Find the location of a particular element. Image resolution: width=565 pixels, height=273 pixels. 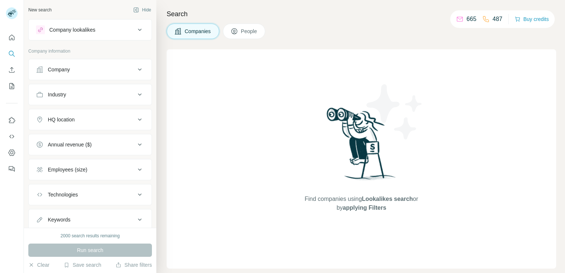

button: Technologies is located at coordinates (90, 195).